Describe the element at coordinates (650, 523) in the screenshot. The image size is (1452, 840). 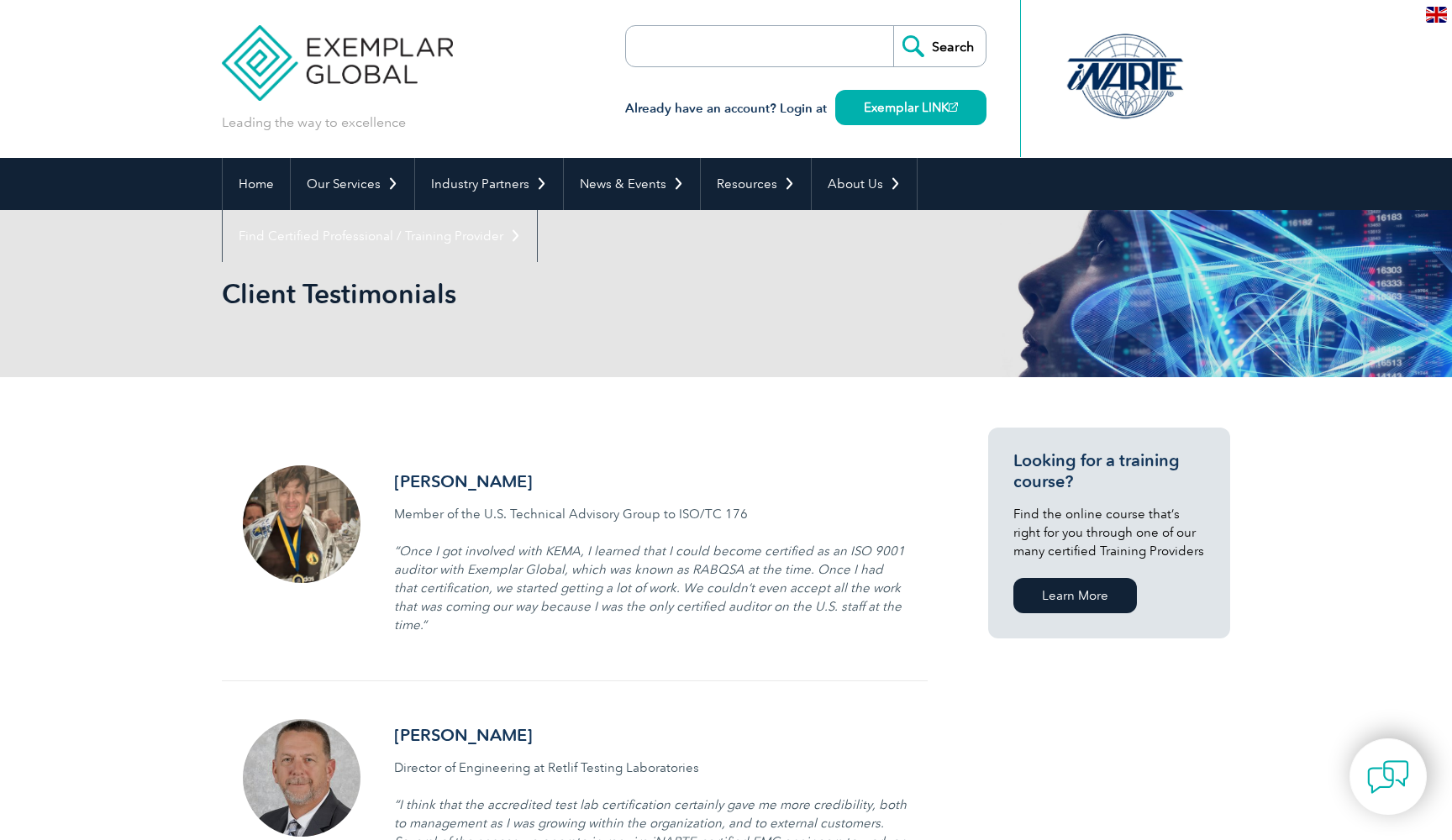
I see `p: Member of the U.S. Technical Advisory Group to ISO/TC 176` at that location.